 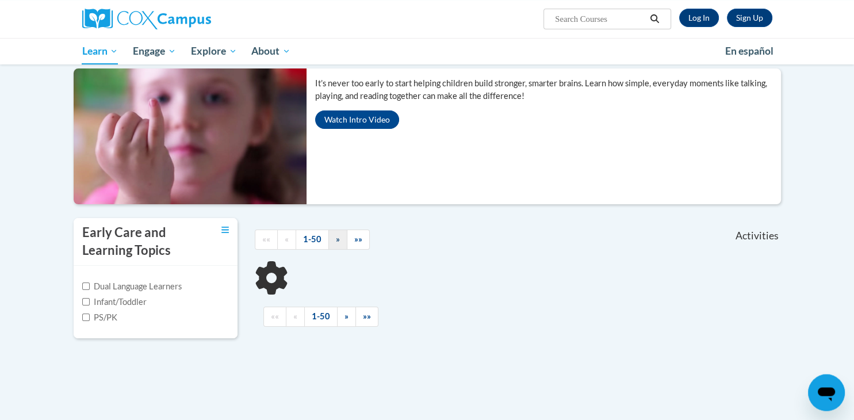 What do you see at coordinates (749, 51) in the screenshot?
I see `a: En español` at bounding box center [749, 51].